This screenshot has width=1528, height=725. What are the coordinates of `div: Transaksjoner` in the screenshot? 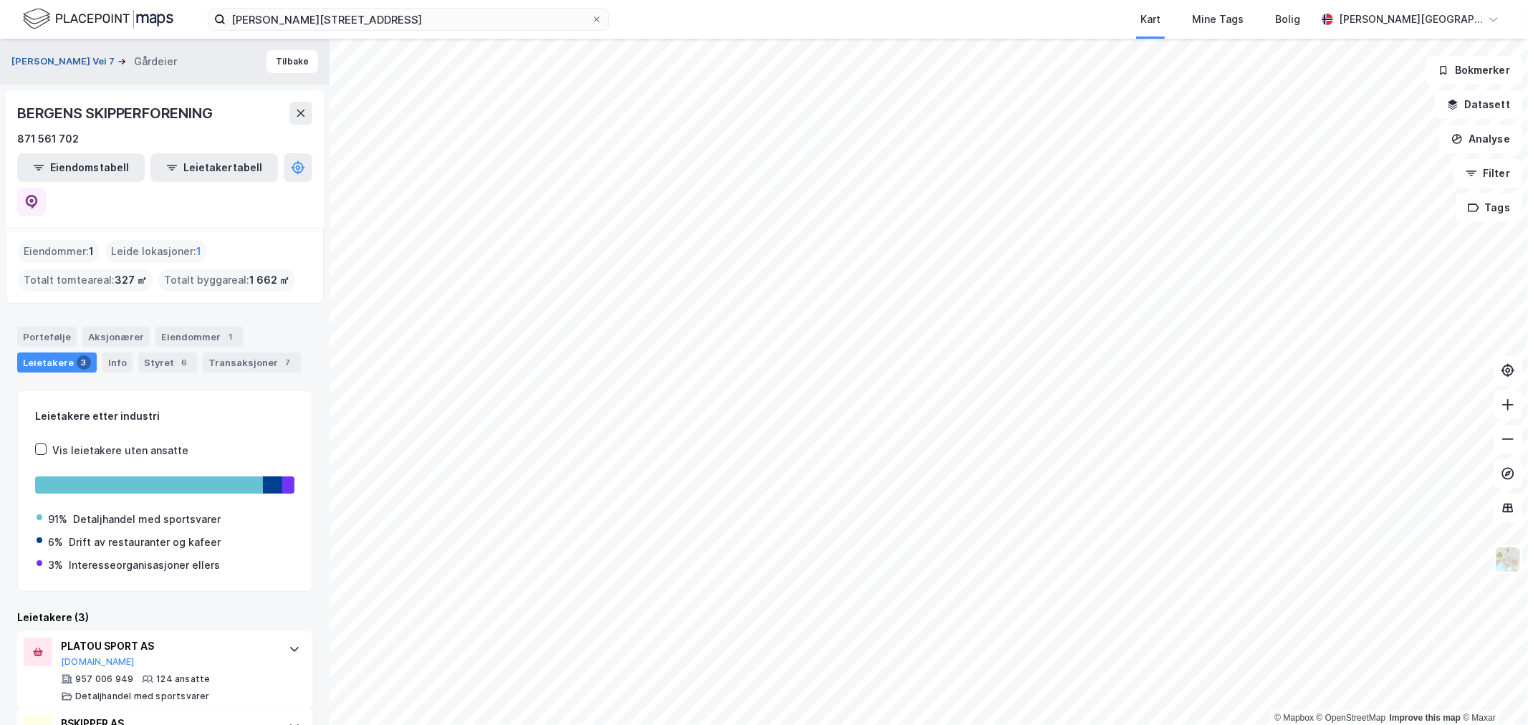 It's located at (251, 362).